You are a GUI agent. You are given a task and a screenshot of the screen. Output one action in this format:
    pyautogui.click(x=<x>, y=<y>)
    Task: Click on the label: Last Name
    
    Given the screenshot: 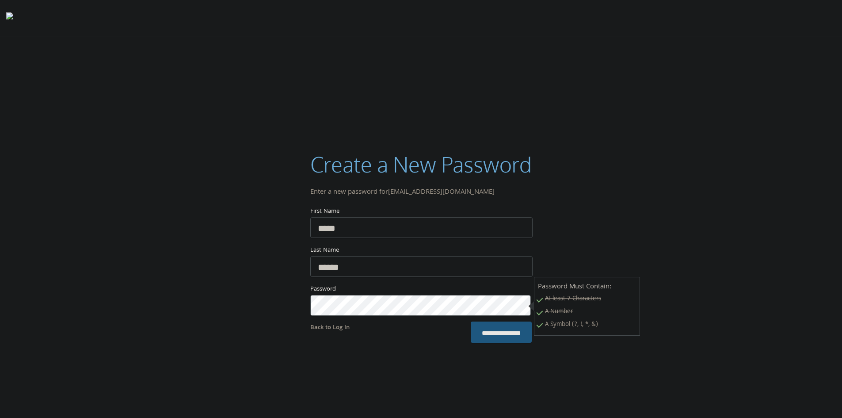 What is the action you would take?
    pyautogui.click(x=421, y=250)
    